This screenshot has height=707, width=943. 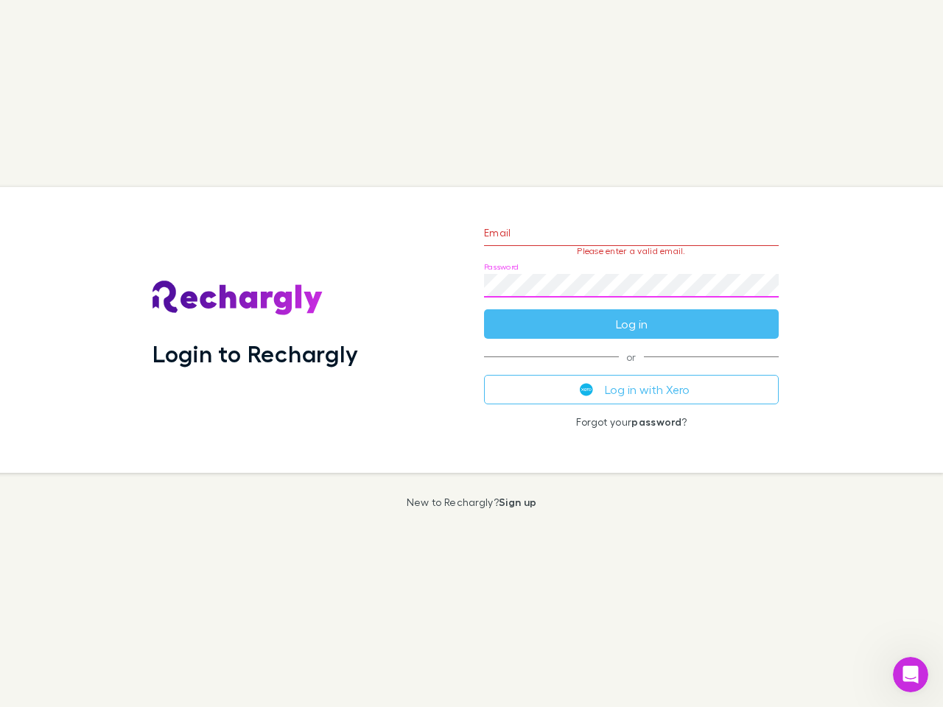 What do you see at coordinates (631, 422) in the screenshot?
I see `p: Forgot your ?` at bounding box center [631, 422].